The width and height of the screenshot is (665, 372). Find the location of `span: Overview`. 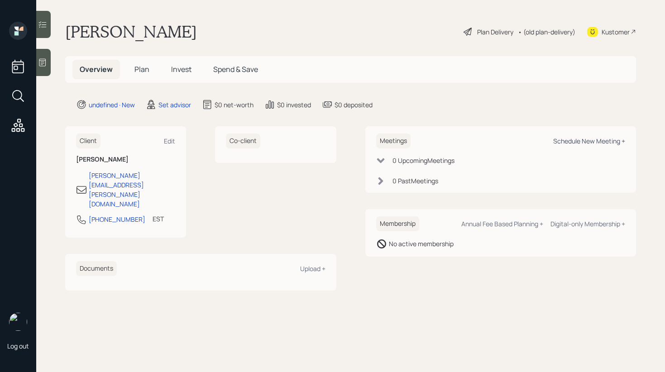

span: Overview is located at coordinates (96, 69).